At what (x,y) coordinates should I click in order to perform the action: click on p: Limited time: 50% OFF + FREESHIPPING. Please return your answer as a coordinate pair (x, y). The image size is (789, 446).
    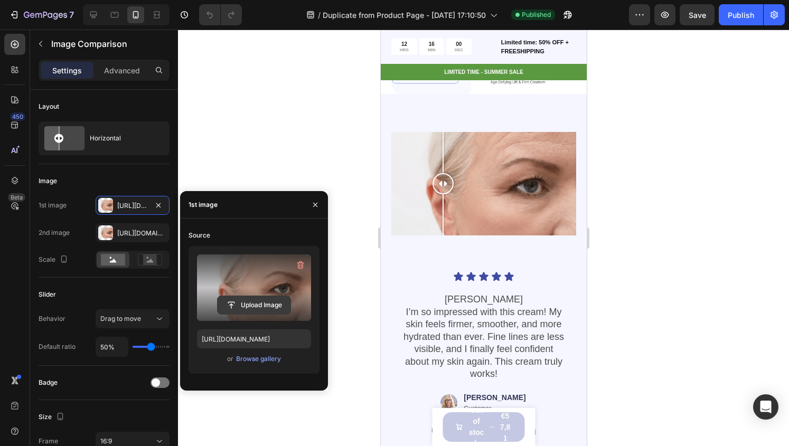
    Looking at the image, I should click on (157, 17).